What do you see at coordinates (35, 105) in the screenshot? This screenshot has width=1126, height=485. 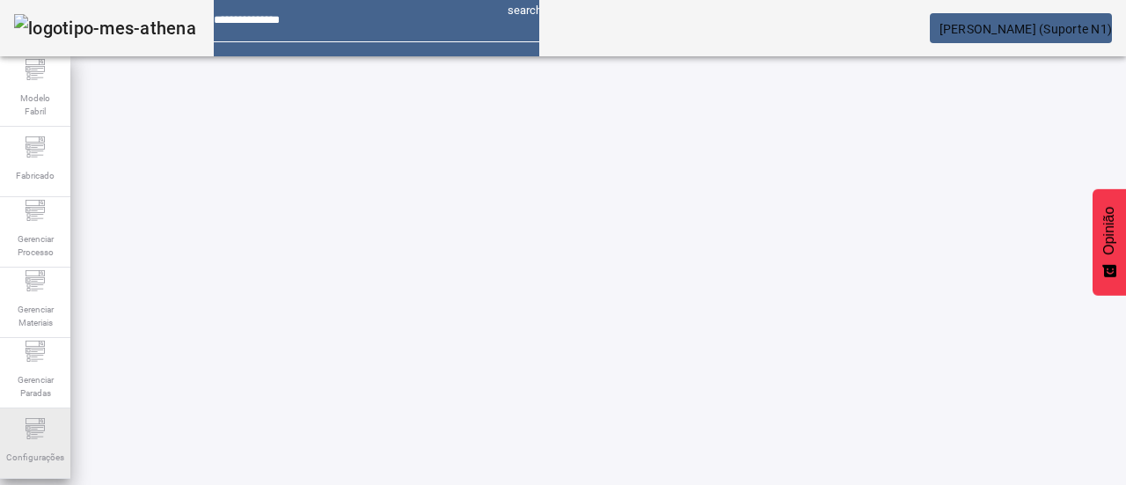 I see `font: Modelo Fabril` at bounding box center [35, 105].